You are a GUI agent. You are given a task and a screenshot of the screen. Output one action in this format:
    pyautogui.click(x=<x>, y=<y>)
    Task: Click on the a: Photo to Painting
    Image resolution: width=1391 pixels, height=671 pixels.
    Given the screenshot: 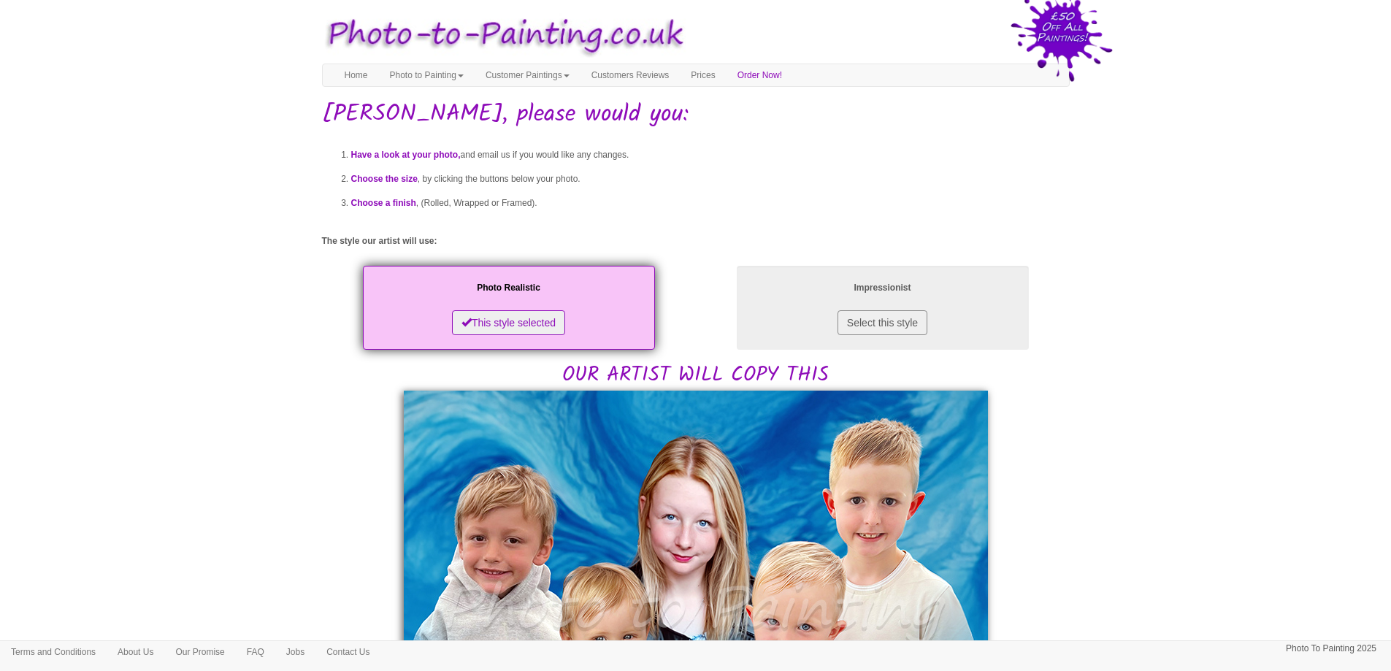 What is the action you would take?
    pyautogui.click(x=426, y=75)
    